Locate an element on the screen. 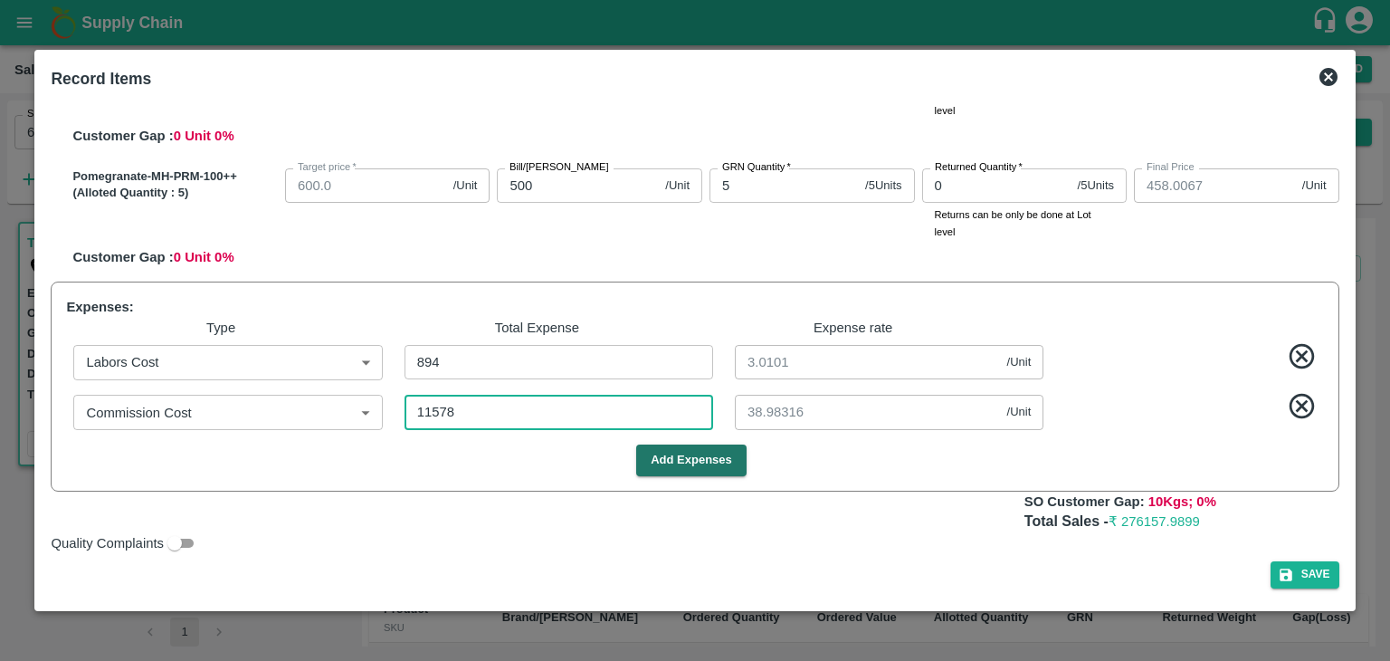 The height and width of the screenshot is (661, 1390). p: Expense rate is located at coordinates (853, 328).